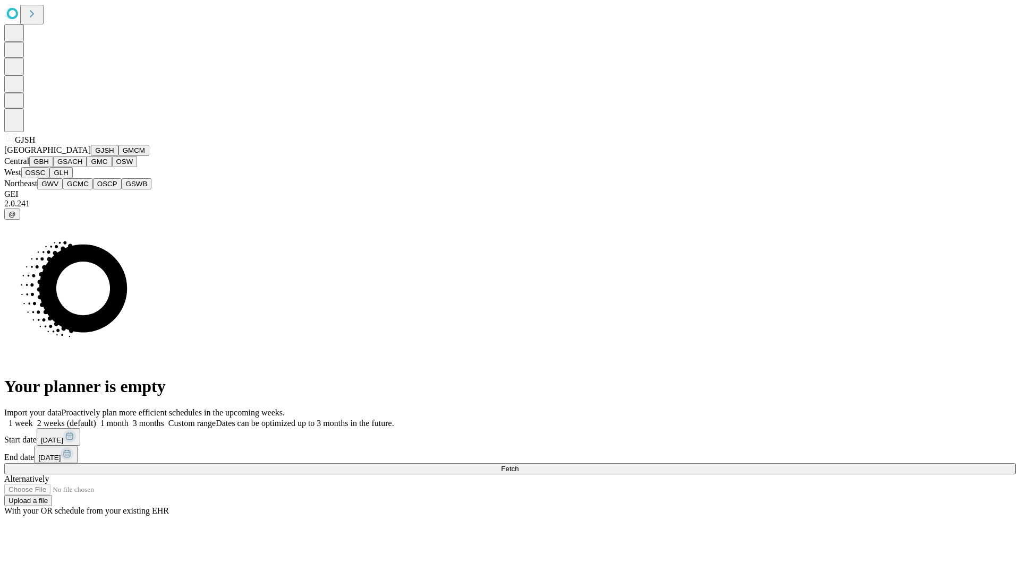 The height and width of the screenshot is (573, 1020). Describe the element at coordinates (70, 161) in the screenshot. I see `button: GSACH` at that location.